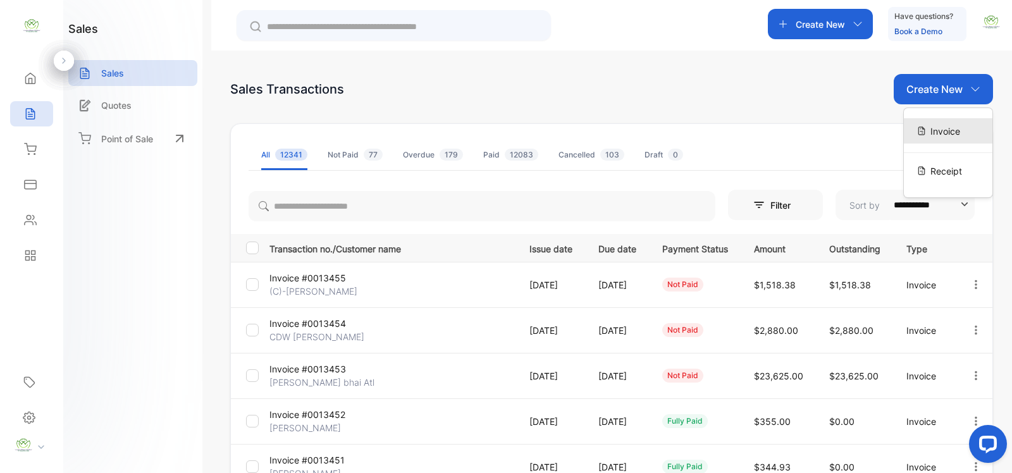  What do you see at coordinates (905, 205) in the screenshot?
I see `button: Sort by` at bounding box center [905, 205].